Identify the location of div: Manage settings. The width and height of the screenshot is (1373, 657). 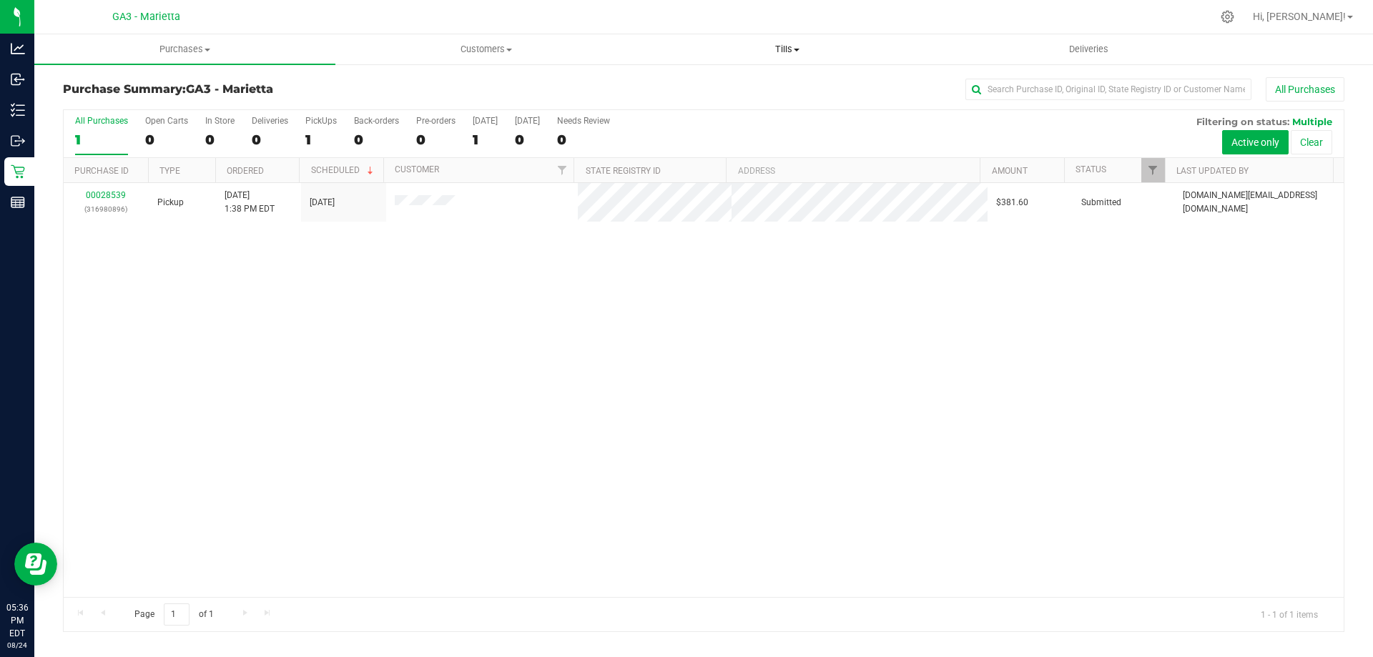
(1227, 16).